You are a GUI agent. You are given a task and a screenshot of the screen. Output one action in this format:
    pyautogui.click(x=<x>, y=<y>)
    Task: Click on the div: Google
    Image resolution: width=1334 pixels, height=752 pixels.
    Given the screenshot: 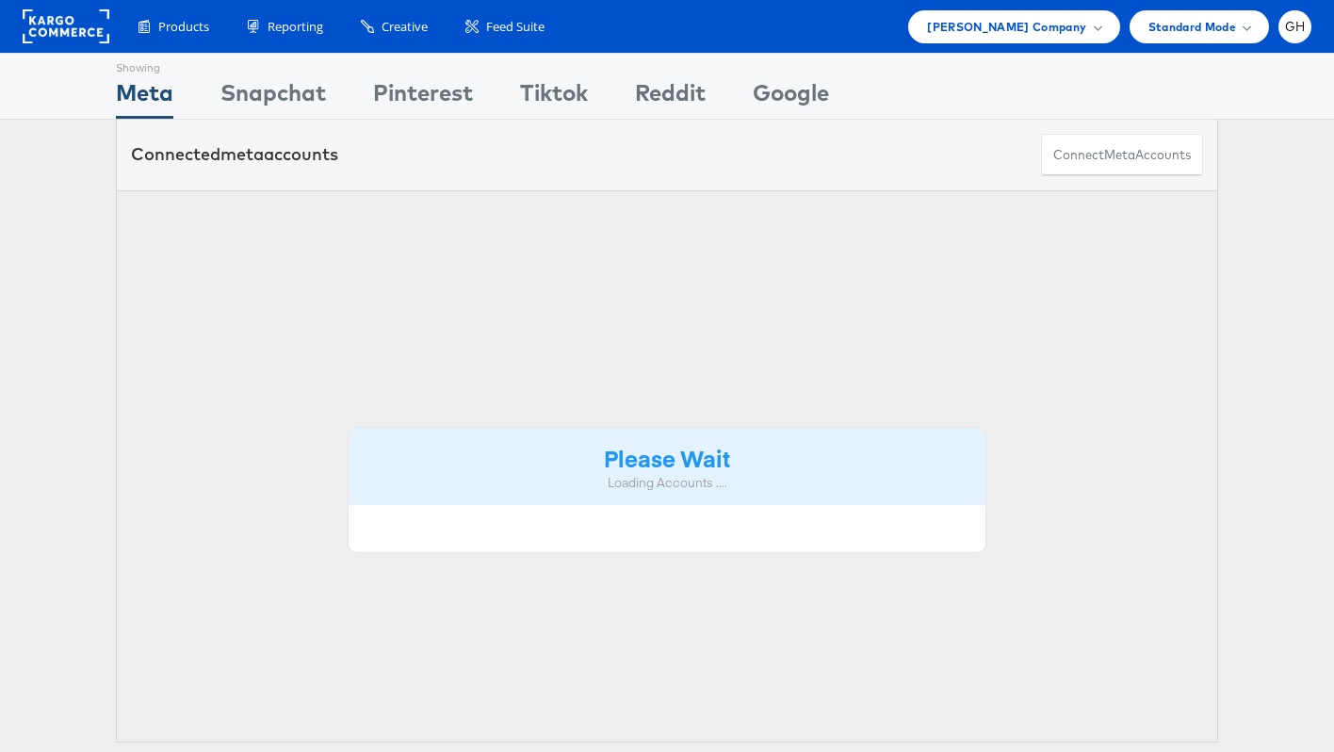 What is the action you would take?
    pyautogui.click(x=791, y=97)
    